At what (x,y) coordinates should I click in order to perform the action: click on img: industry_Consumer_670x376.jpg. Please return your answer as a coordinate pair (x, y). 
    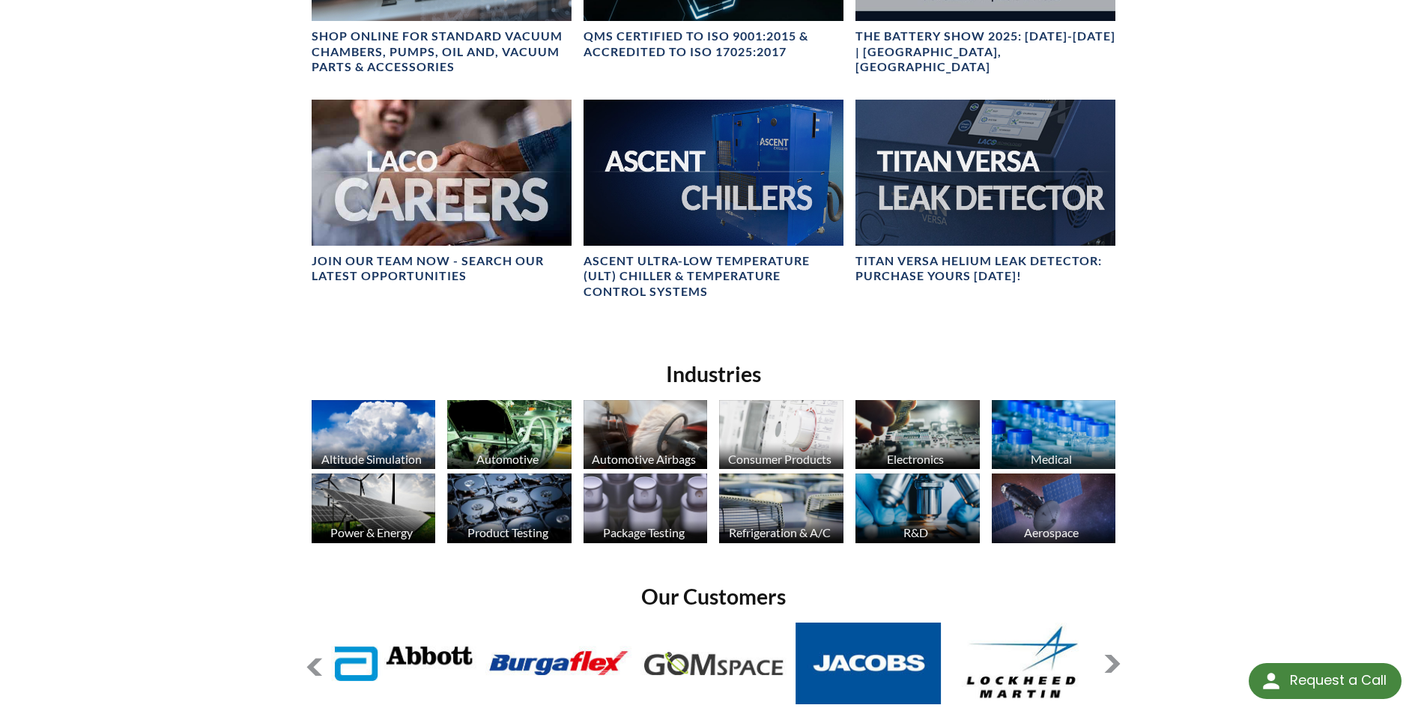
    Looking at the image, I should click on (781, 434).